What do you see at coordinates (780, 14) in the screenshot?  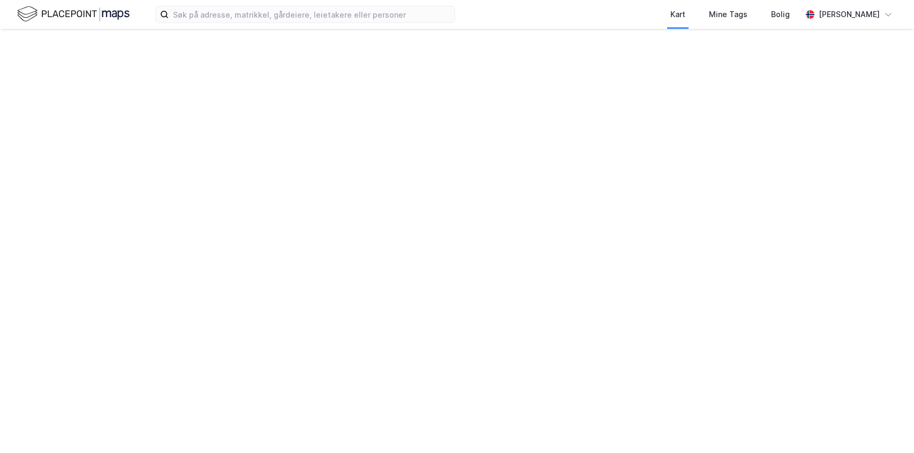 I see `div: Bolig` at bounding box center [780, 14].